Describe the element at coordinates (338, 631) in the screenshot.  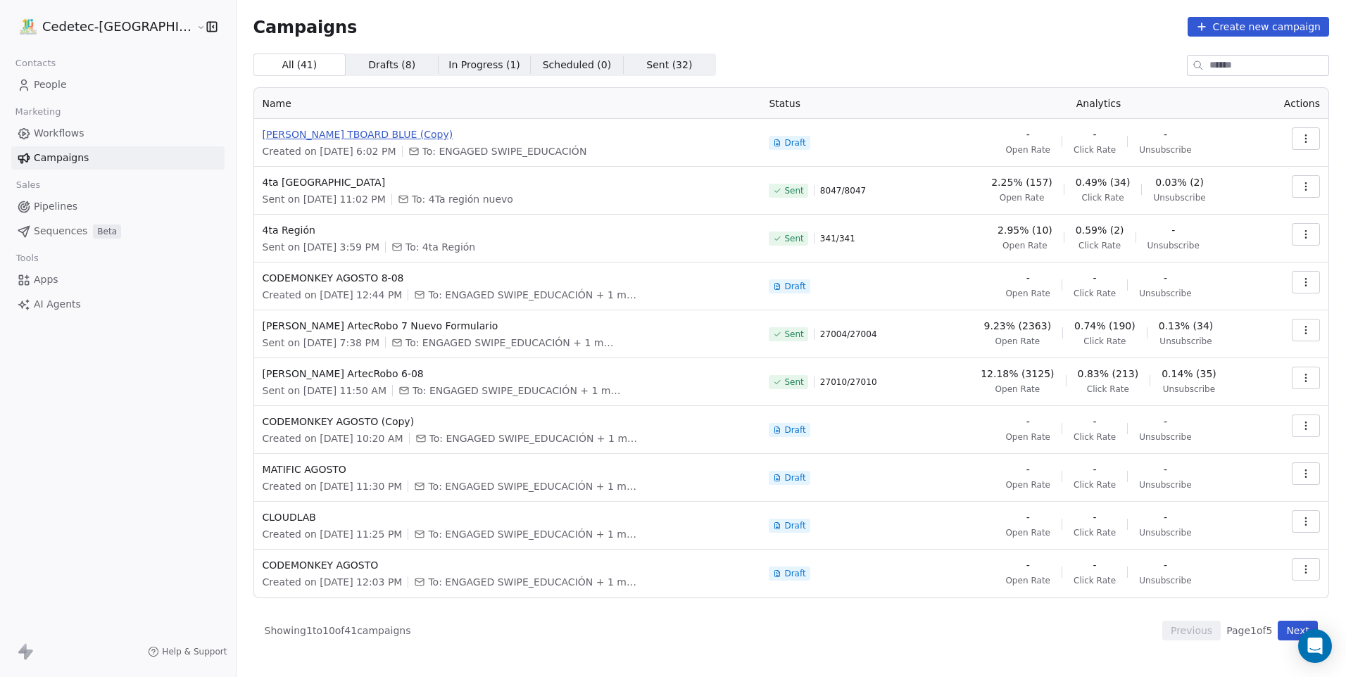
I see `span: Showing 1 to 10 of 41 campaigns` at that location.